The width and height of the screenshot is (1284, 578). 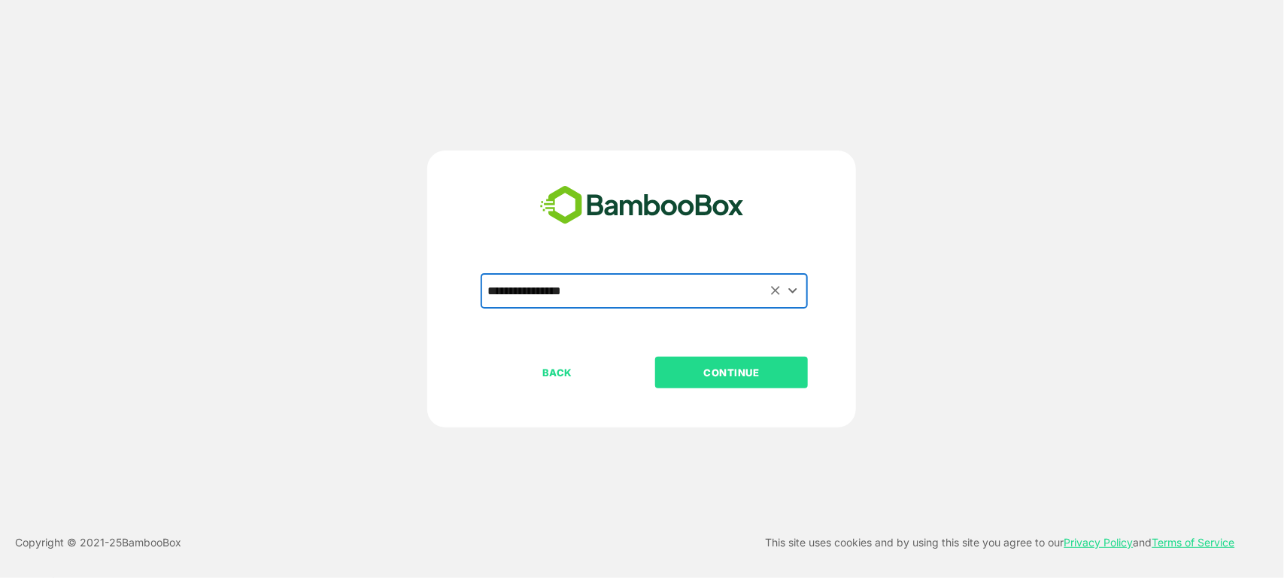 I want to click on button: CONTINUE, so click(x=731, y=372).